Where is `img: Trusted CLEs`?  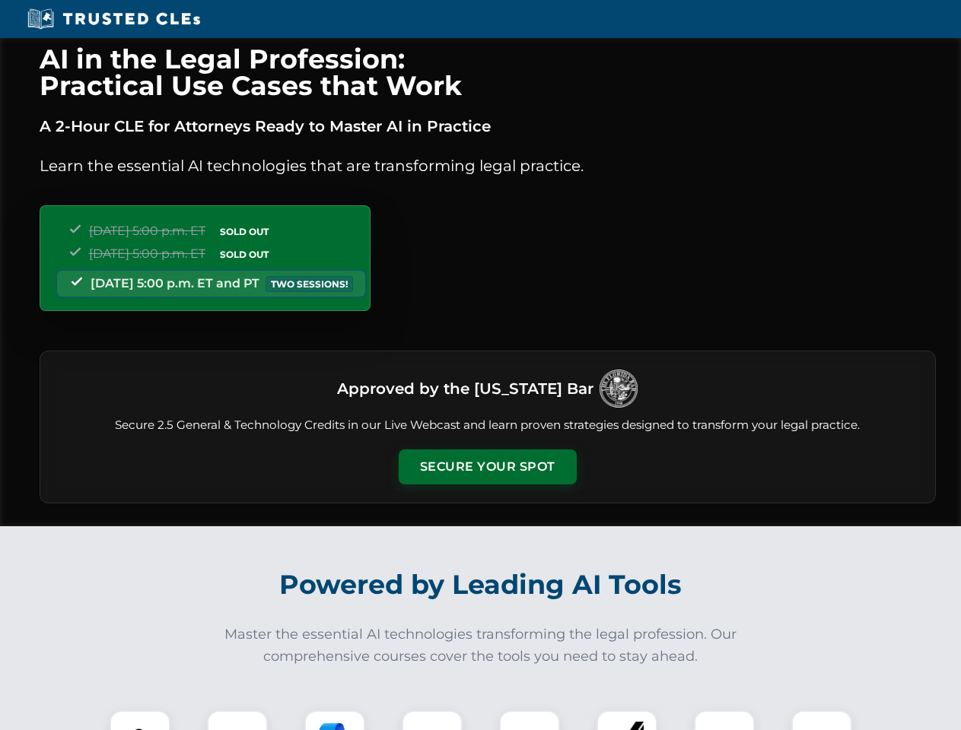
img: Trusted CLEs is located at coordinates (113, 19).